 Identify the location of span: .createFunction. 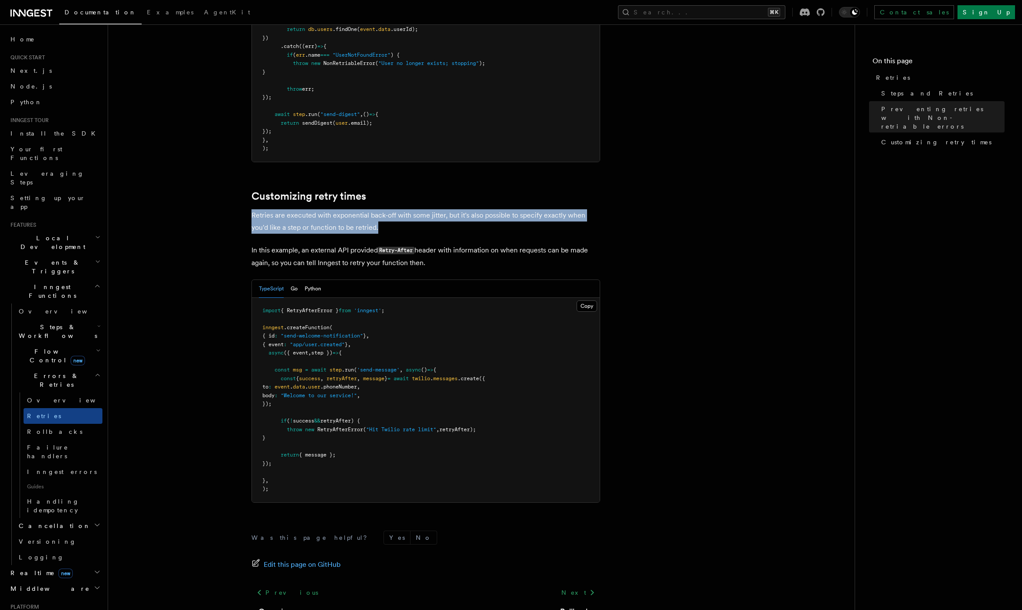
(307, 327).